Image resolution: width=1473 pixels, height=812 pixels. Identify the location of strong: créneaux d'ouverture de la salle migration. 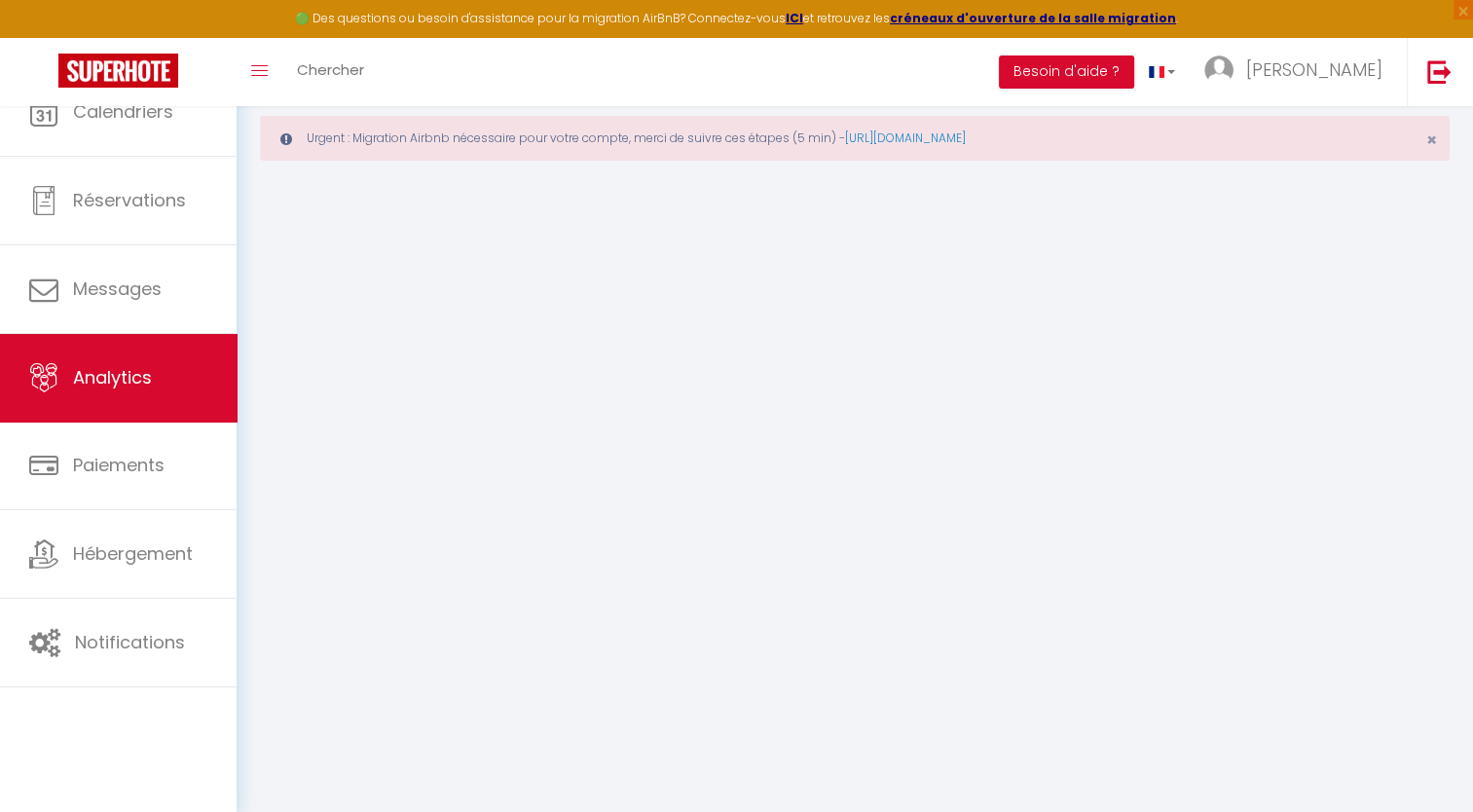
(1033, 18).